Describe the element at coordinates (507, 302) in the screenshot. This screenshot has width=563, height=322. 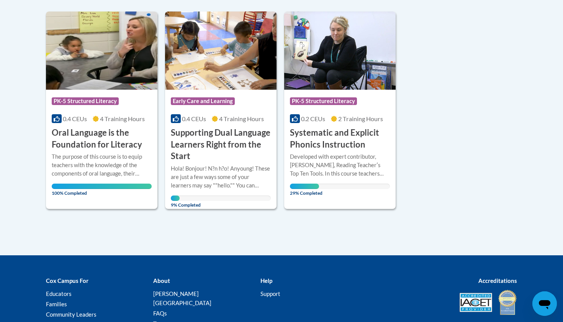
I see `img: IDA® Accredited` at that location.